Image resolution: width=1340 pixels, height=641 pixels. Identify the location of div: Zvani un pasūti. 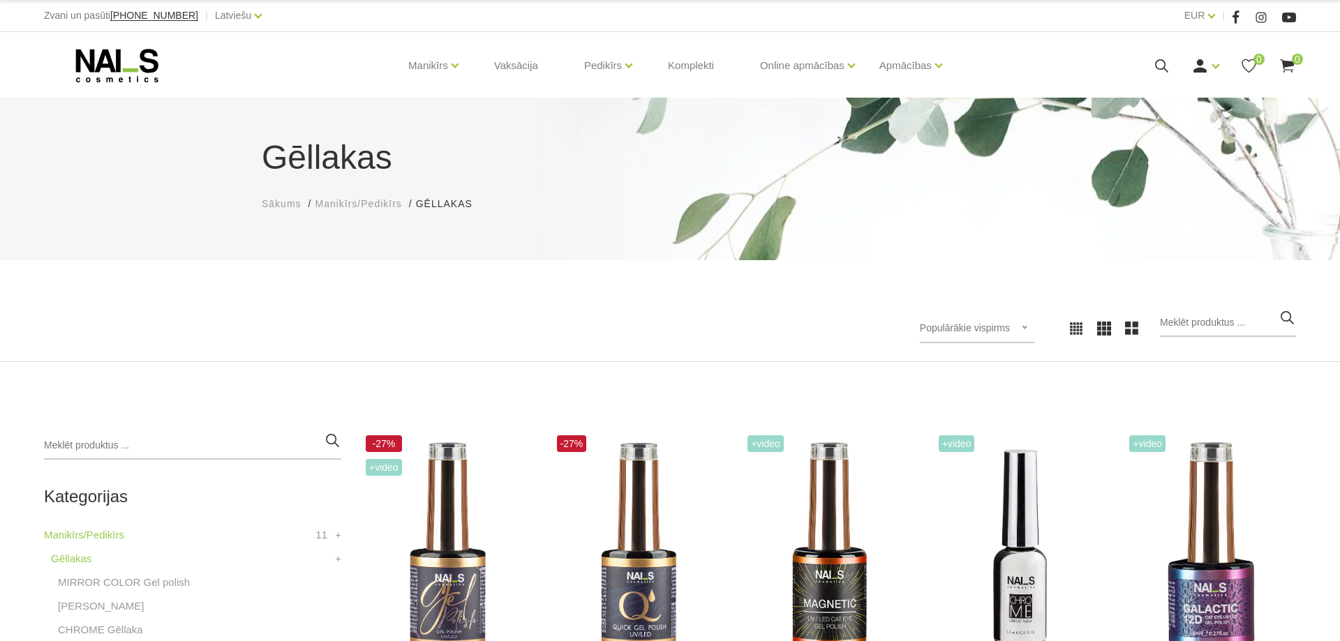
(121, 15).